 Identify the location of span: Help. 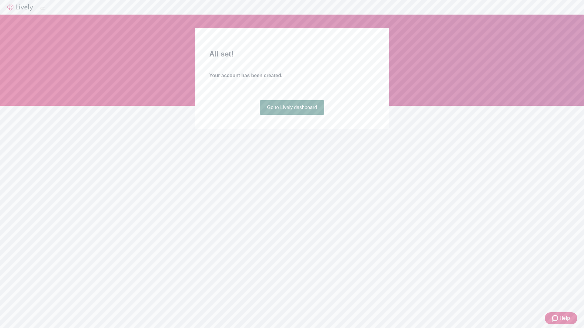
(564, 319).